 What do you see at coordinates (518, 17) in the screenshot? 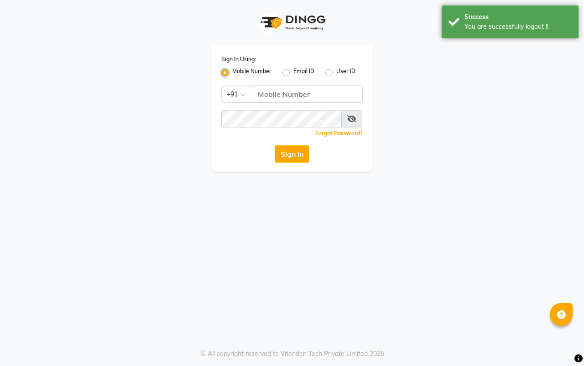
I see `div: Success` at bounding box center [518, 17].